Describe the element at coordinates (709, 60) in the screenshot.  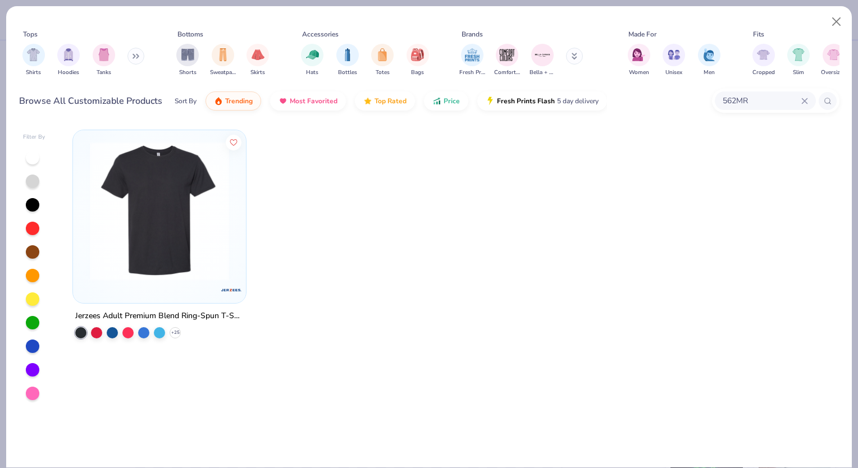
I see `div: filter for Men` at that location.